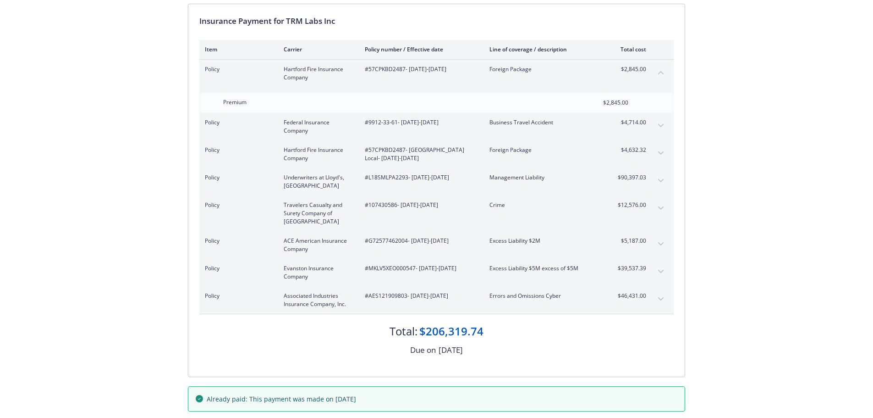  I want to click on span: Excess Liability $2M, so click(543, 241).